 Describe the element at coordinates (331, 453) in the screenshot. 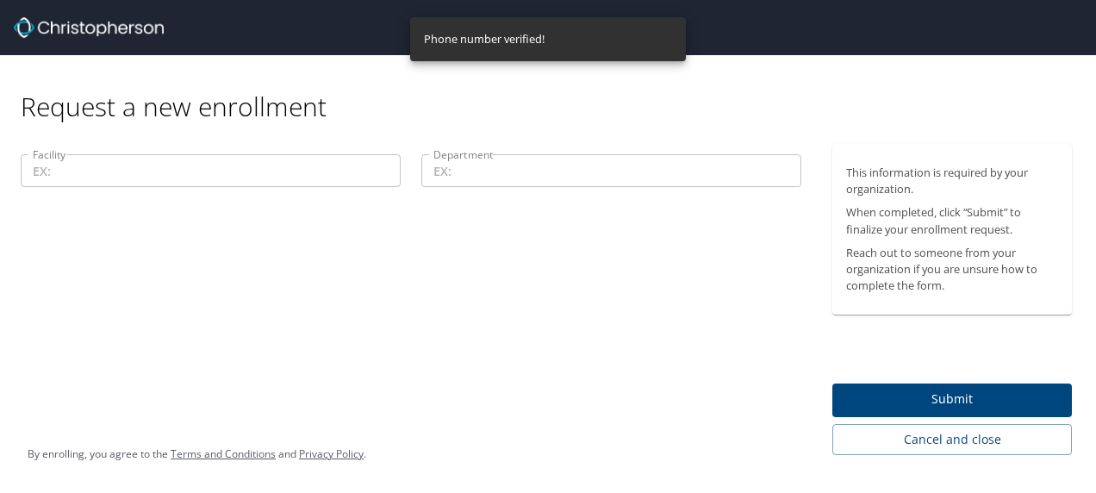

I see `a: Privacy Policy` at that location.